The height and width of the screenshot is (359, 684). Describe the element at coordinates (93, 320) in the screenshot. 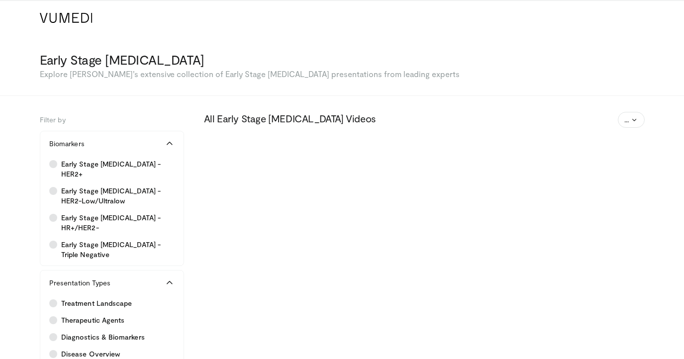

I see `span: Therapeutic Agents` at that location.